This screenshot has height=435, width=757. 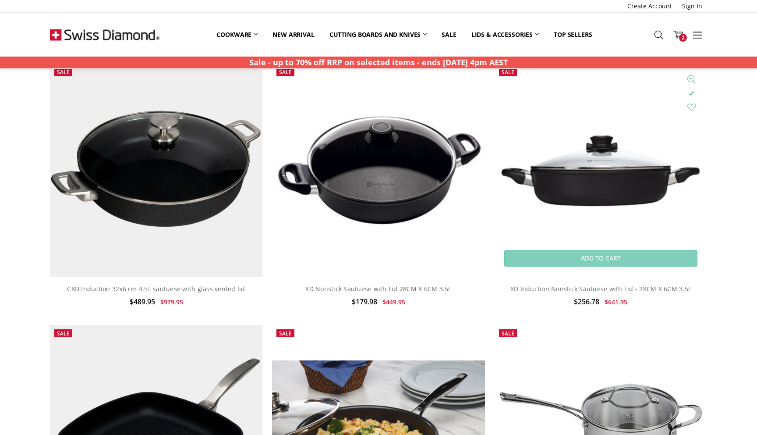 What do you see at coordinates (616, 302) in the screenshot?
I see `span: $641.95` at bounding box center [616, 302].